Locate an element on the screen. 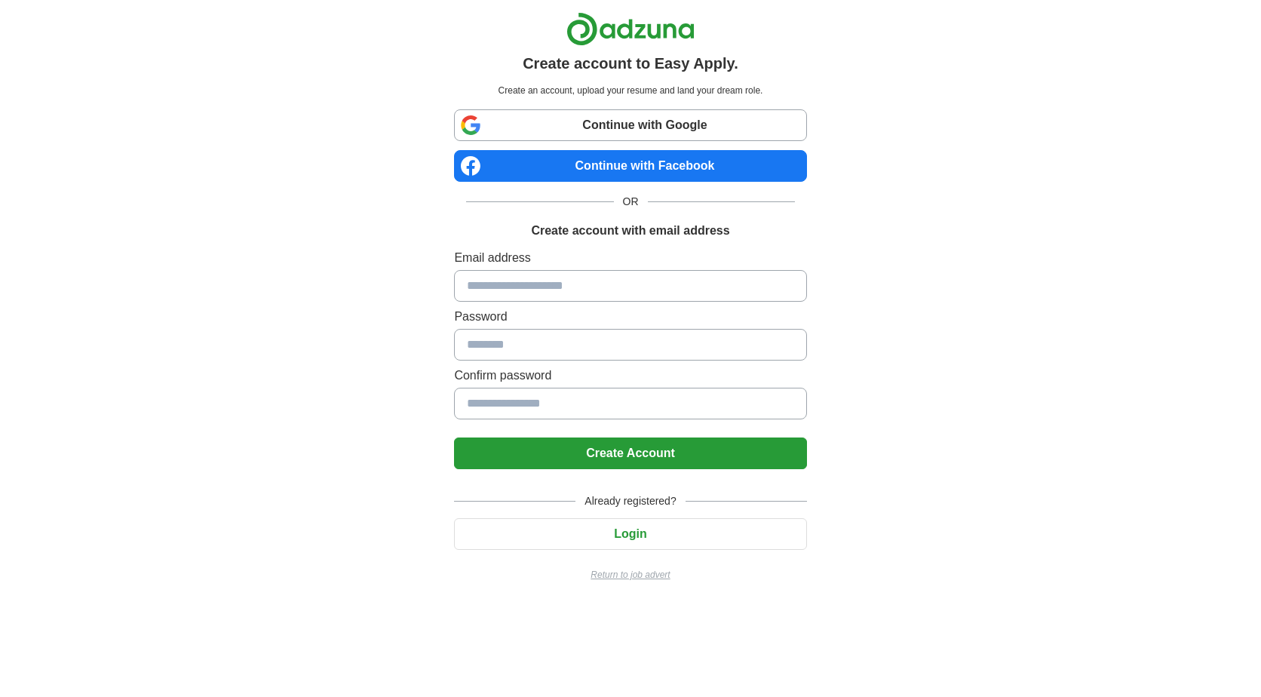  label: Confirm password is located at coordinates (630, 376).